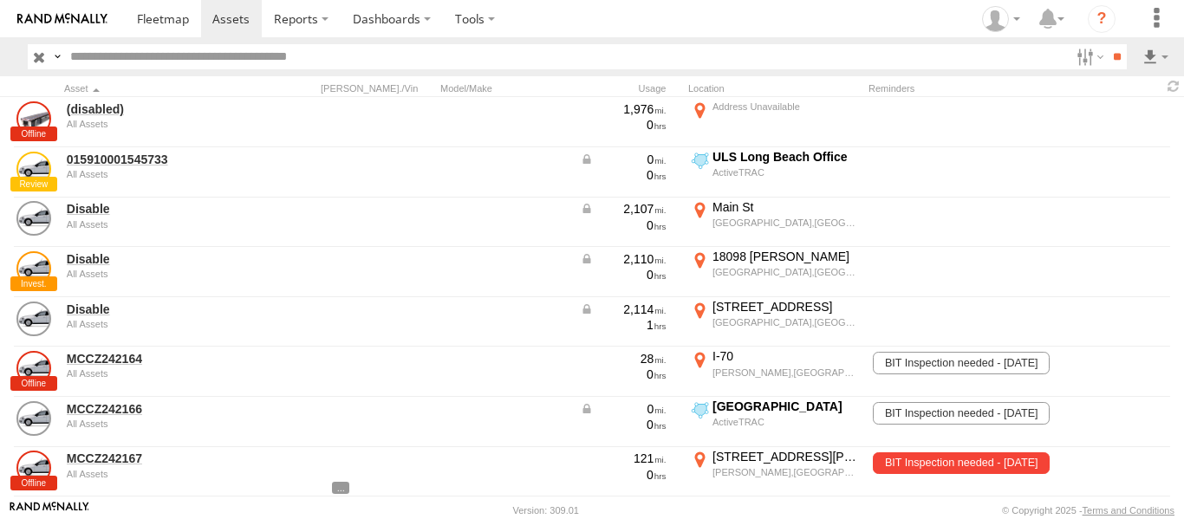 Image resolution: width=1184 pixels, height=519 pixels. What do you see at coordinates (1155, 56) in the screenshot?
I see `label: Export results as...` at bounding box center [1155, 56].